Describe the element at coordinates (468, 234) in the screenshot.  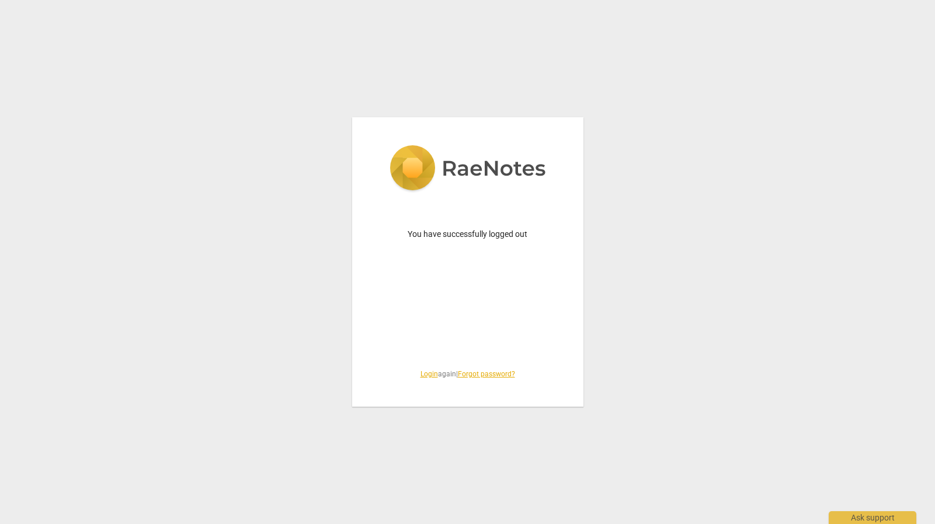
I see `p: You have successfully logged out` at that location.